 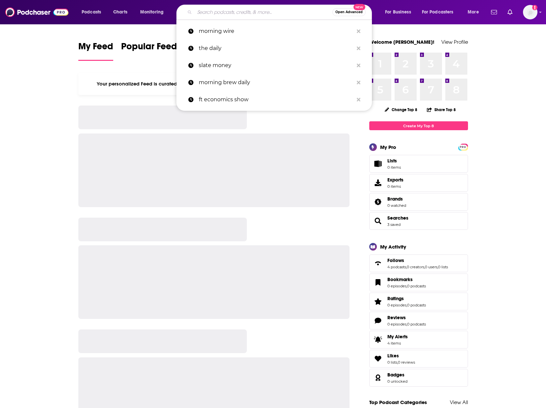 What do you see at coordinates (37, 12) in the screenshot?
I see `img: Podchaser - Follow, Share and Rate Podcasts` at bounding box center [37, 12].